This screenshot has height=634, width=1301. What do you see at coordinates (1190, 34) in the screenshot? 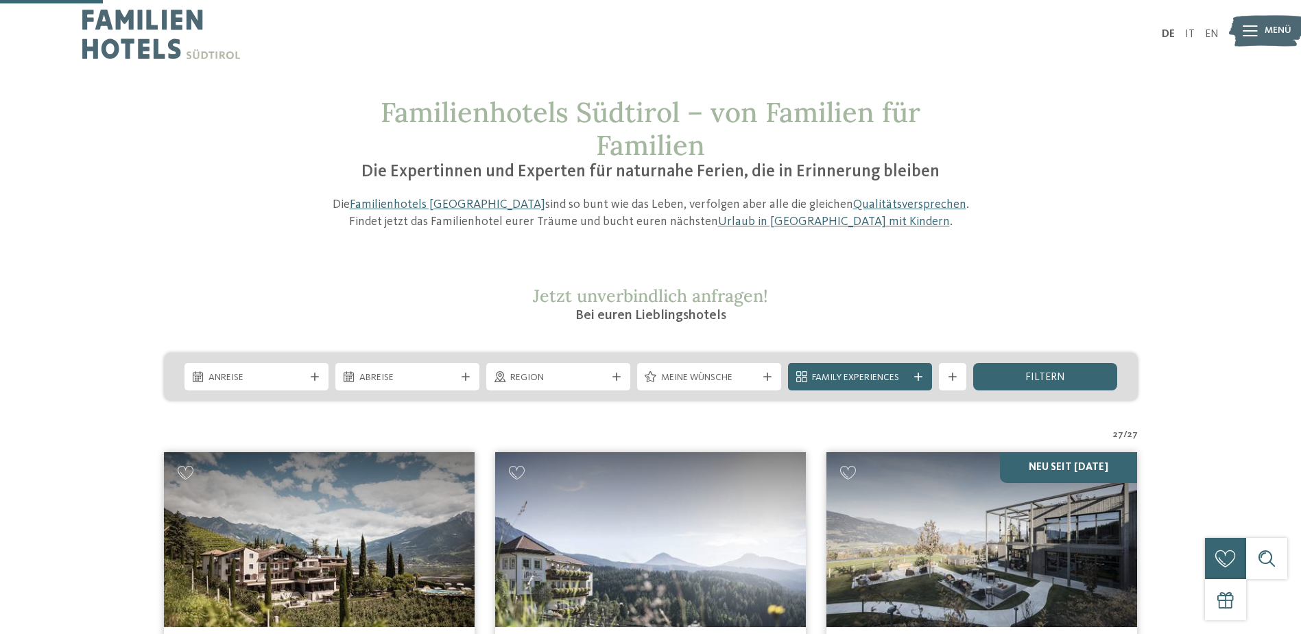
I see `a: IT` at bounding box center [1190, 34].